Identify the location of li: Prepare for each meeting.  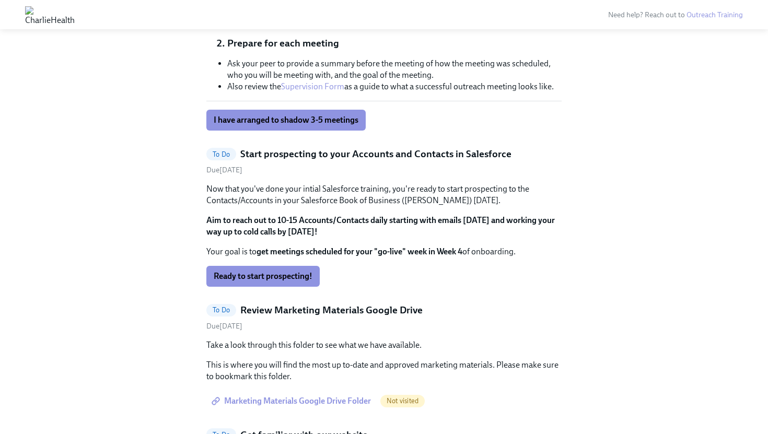
(395, 43).